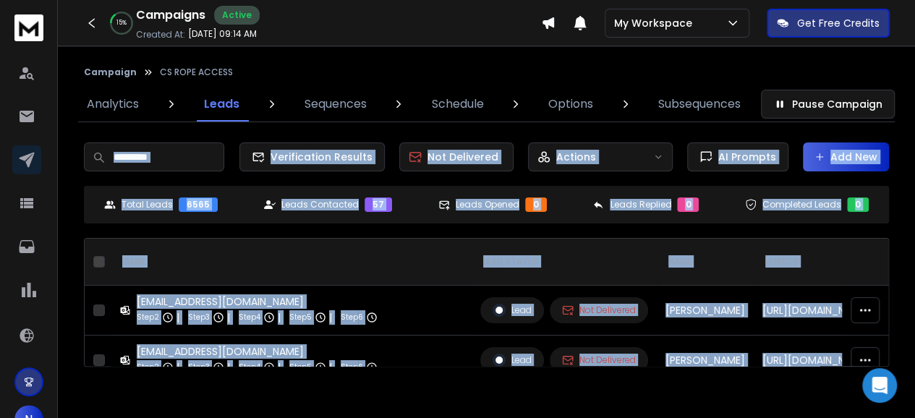 This screenshot has height=418, width=915. Describe the element at coordinates (575, 157) in the screenshot. I see `p: Actions` at that location.